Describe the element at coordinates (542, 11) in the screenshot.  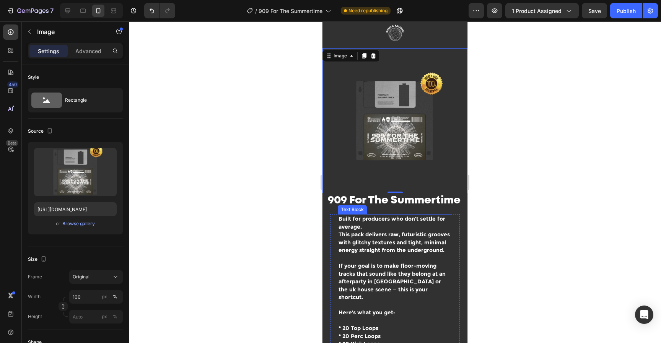
I see `button: 1 product assigned` at that location.